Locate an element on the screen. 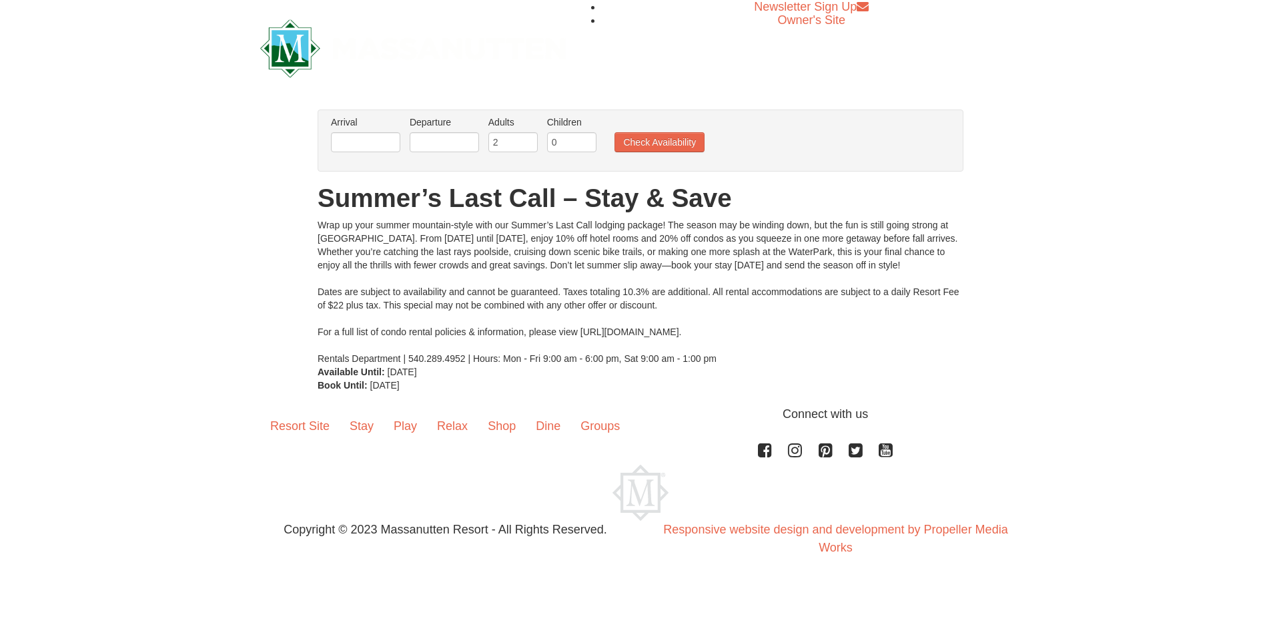  label: Arrival is located at coordinates (366, 122).